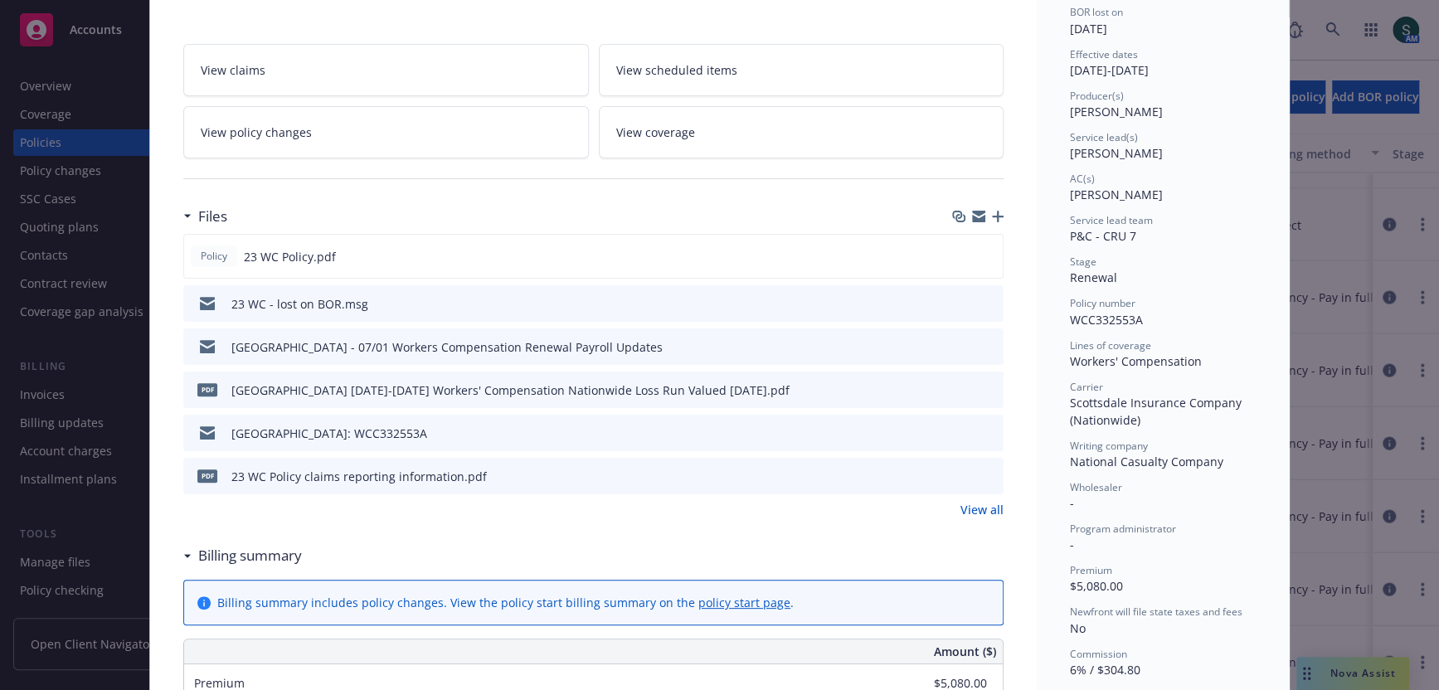 The image size is (1439, 690). I want to click on span: Carrier, so click(1087, 387).